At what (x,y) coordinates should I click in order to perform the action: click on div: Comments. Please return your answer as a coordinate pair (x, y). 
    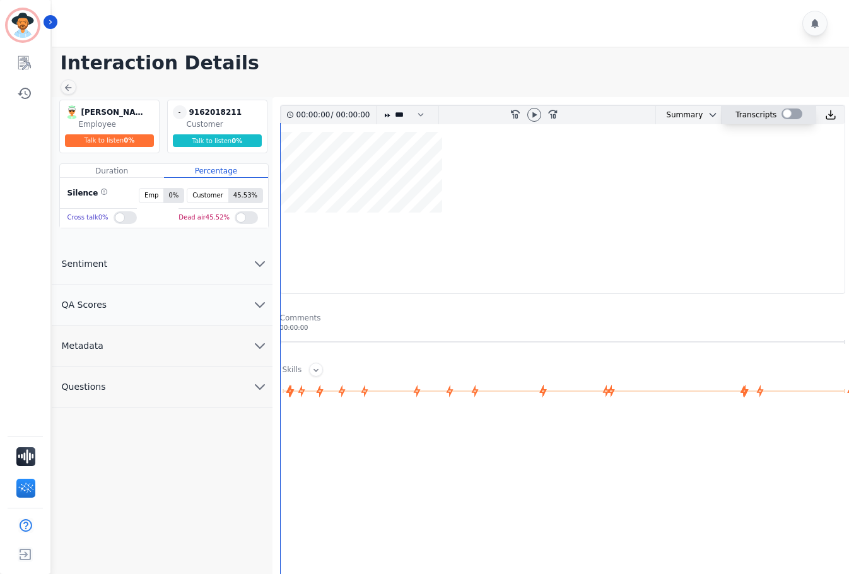
    Looking at the image, I should click on (562, 318).